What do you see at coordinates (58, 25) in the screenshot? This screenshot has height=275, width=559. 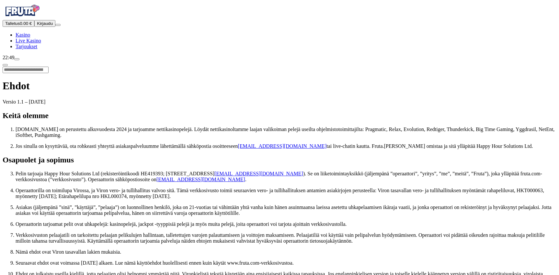 I see `button: menu` at bounding box center [58, 25].